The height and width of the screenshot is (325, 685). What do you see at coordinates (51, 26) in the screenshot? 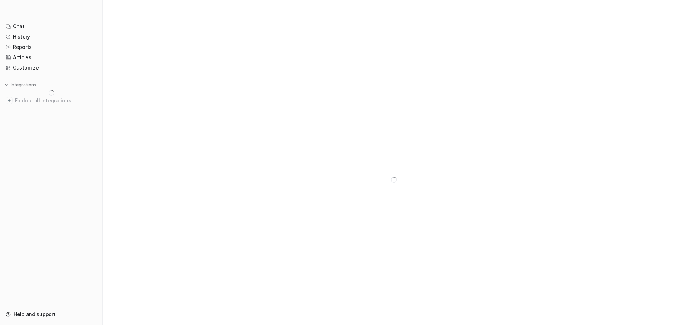
I see `a: Chat` at bounding box center [51, 26].